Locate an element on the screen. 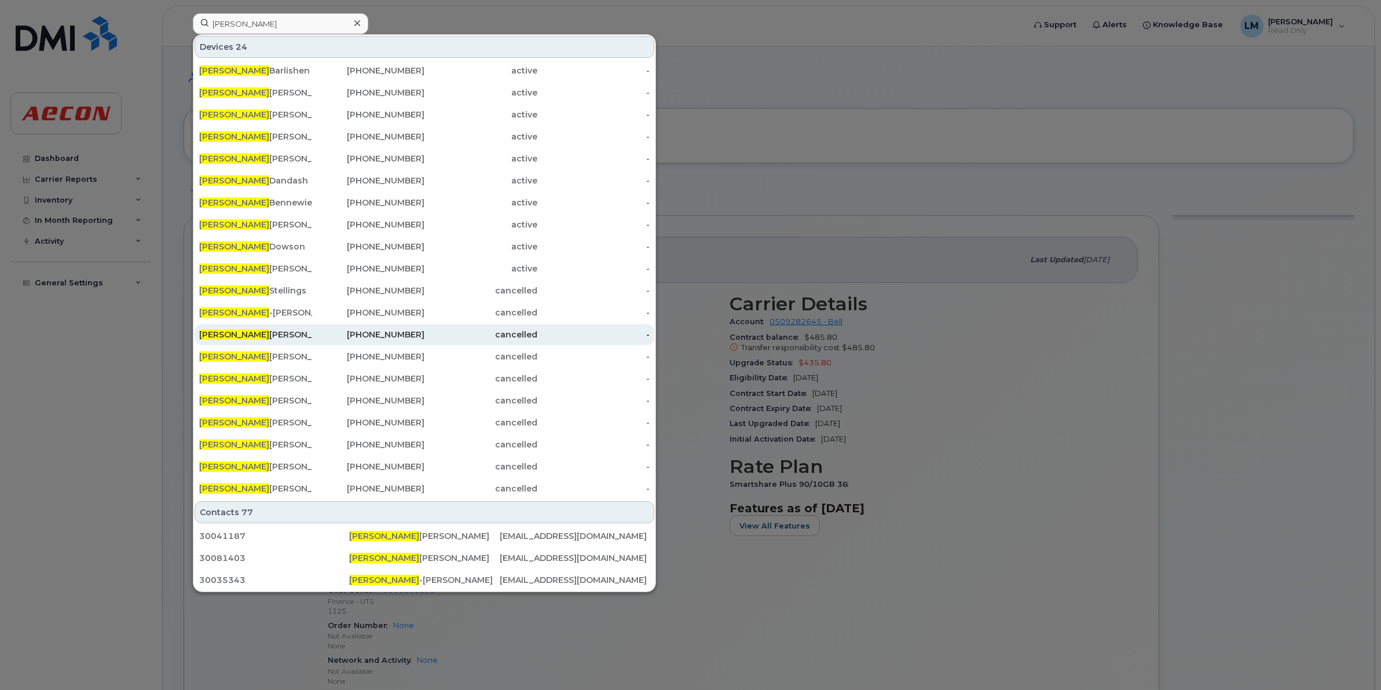  div: 30081403 is located at coordinates (274, 558).